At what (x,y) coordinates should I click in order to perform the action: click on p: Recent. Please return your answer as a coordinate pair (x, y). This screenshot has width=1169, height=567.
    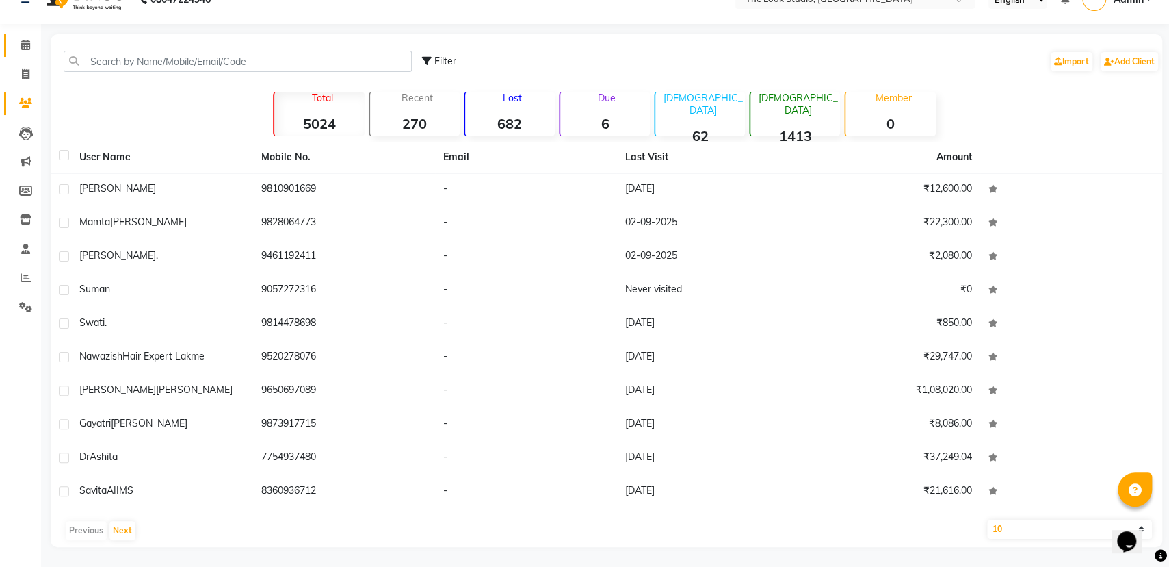
    Looking at the image, I should click on (417, 98).